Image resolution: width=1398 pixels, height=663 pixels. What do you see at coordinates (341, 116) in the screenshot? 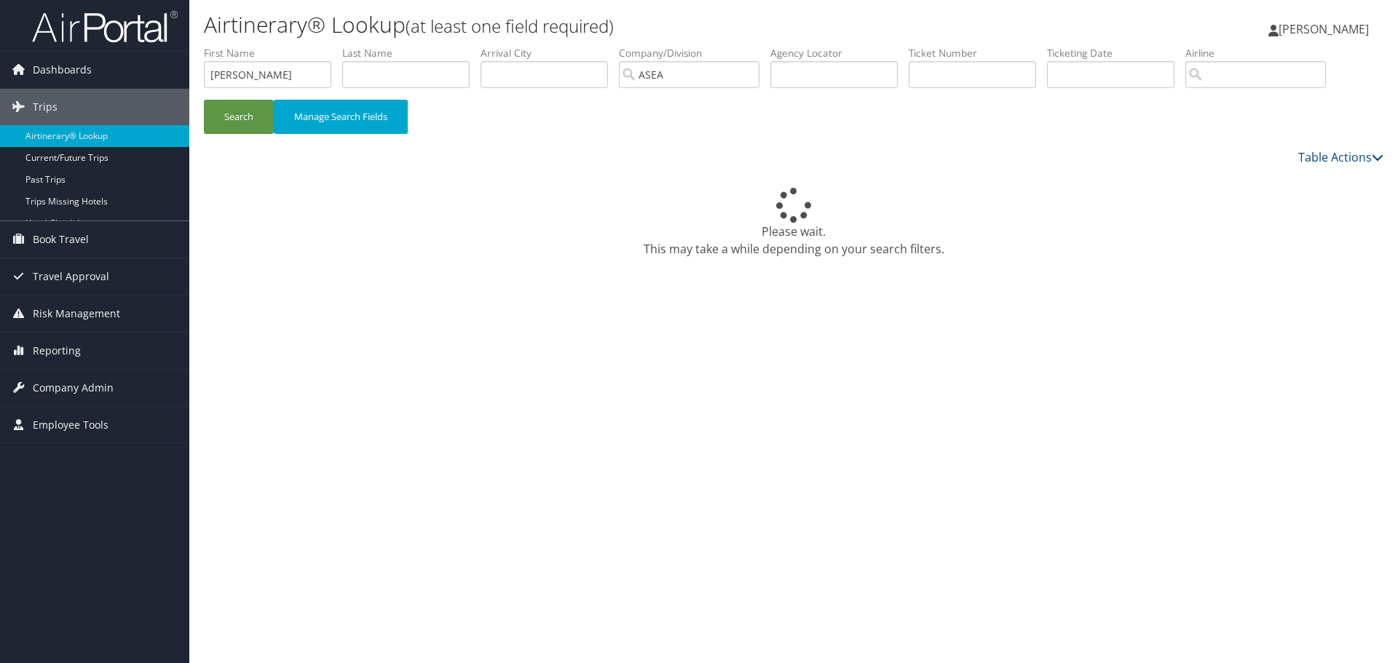
I see `button: Manage Search Fields` at bounding box center [341, 116].